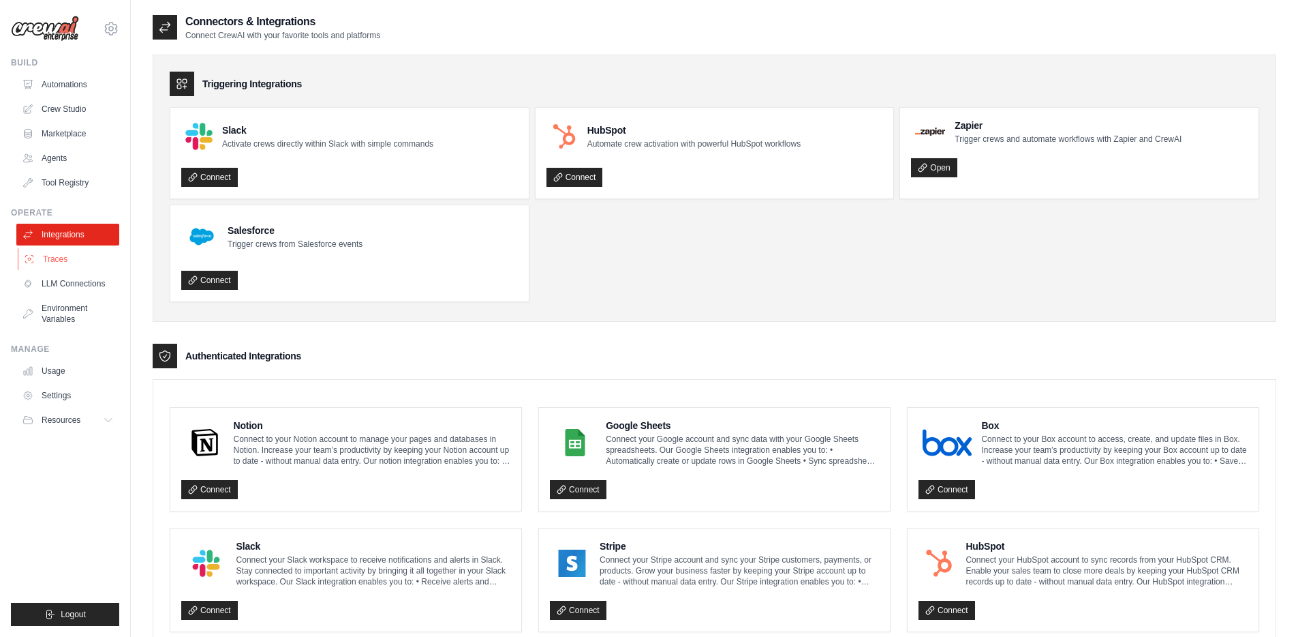 The height and width of the screenshot is (637, 1298). What do you see at coordinates (65, 614) in the screenshot?
I see `button: Logout` at bounding box center [65, 614].